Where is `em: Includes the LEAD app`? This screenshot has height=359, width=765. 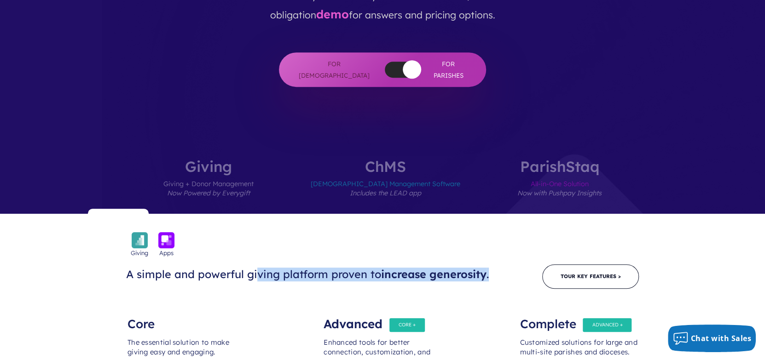
em: Includes the LEAD app is located at coordinates (385, 193).